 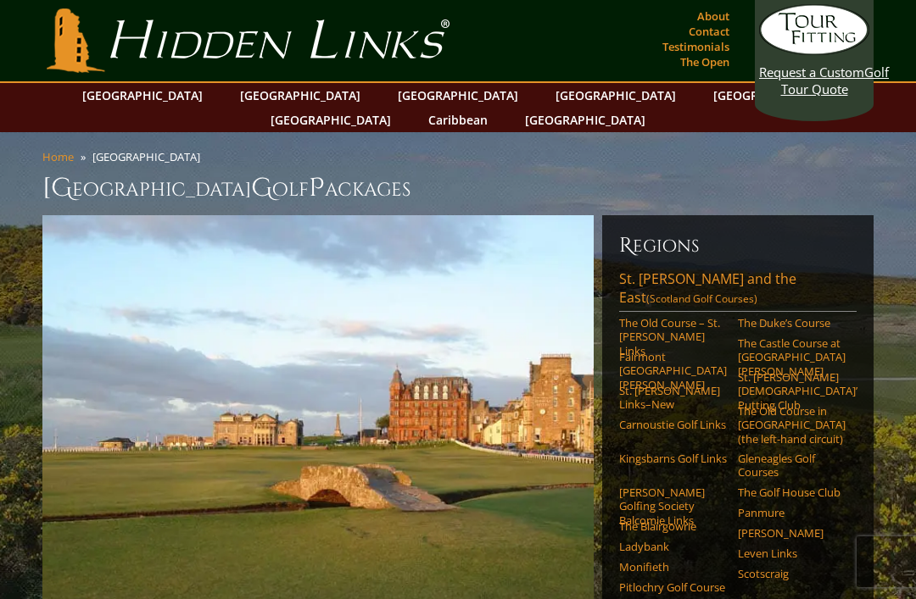 What do you see at coordinates (791, 574) in the screenshot?
I see `a: Scotscraig` at bounding box center [791, 574].